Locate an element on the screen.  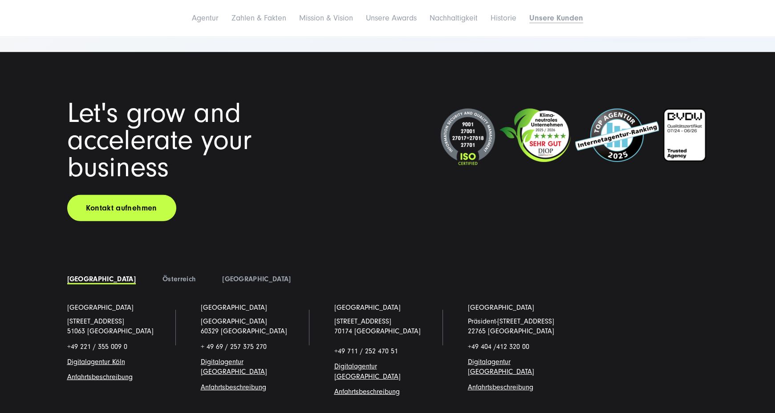
a: Nachhaltigkeit is located at coordinates (453, 18).